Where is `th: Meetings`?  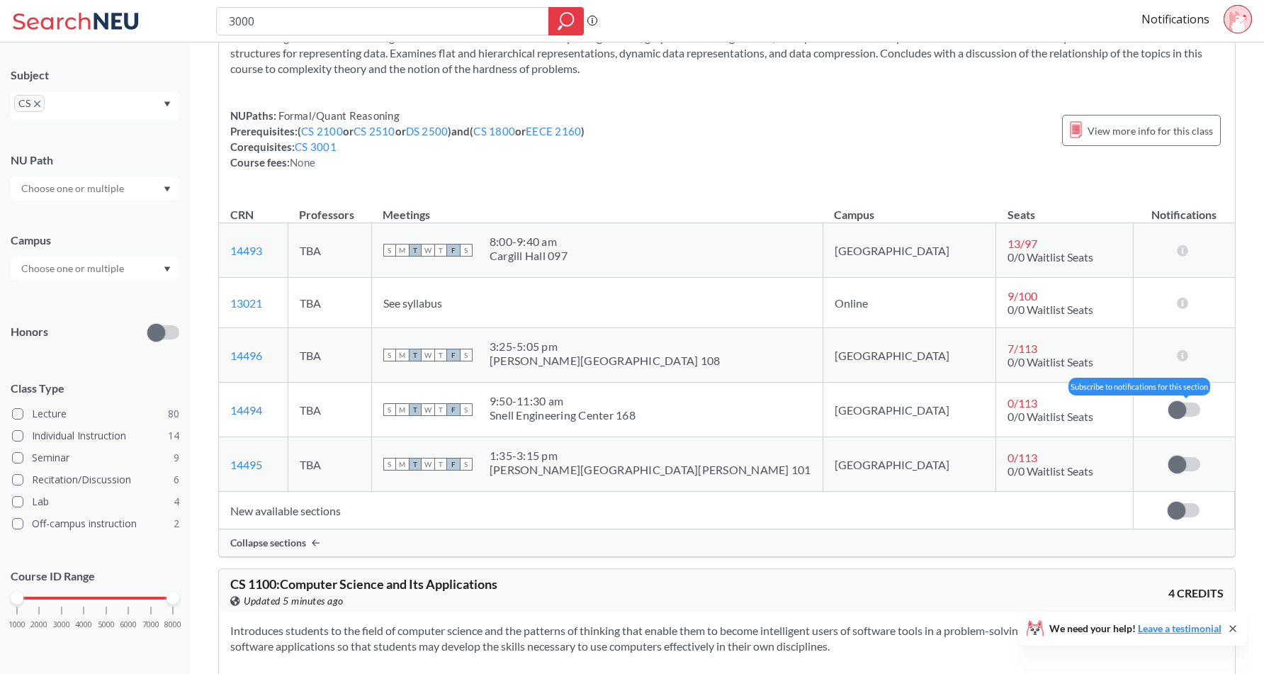 th: Meetings is located at coordinates (596, 208).